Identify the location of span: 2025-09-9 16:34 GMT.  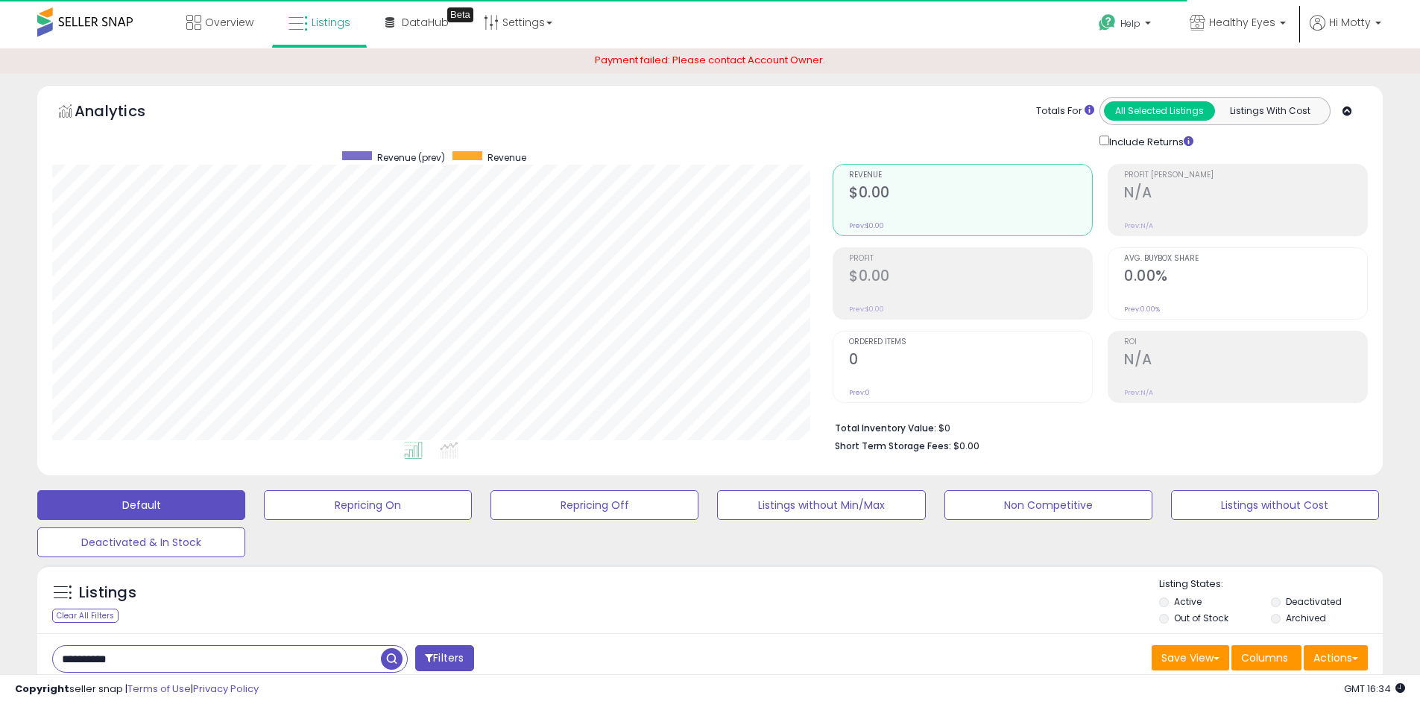
(1374, 689).